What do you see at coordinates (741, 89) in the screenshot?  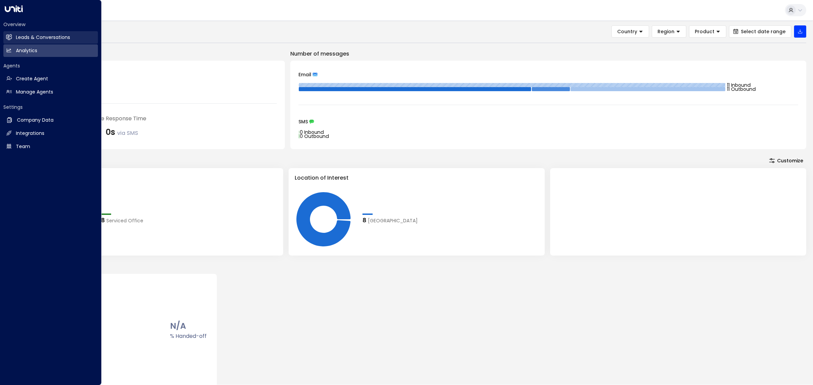 I see `tspan: 11 Outbound` at bounding box center [741, 89].